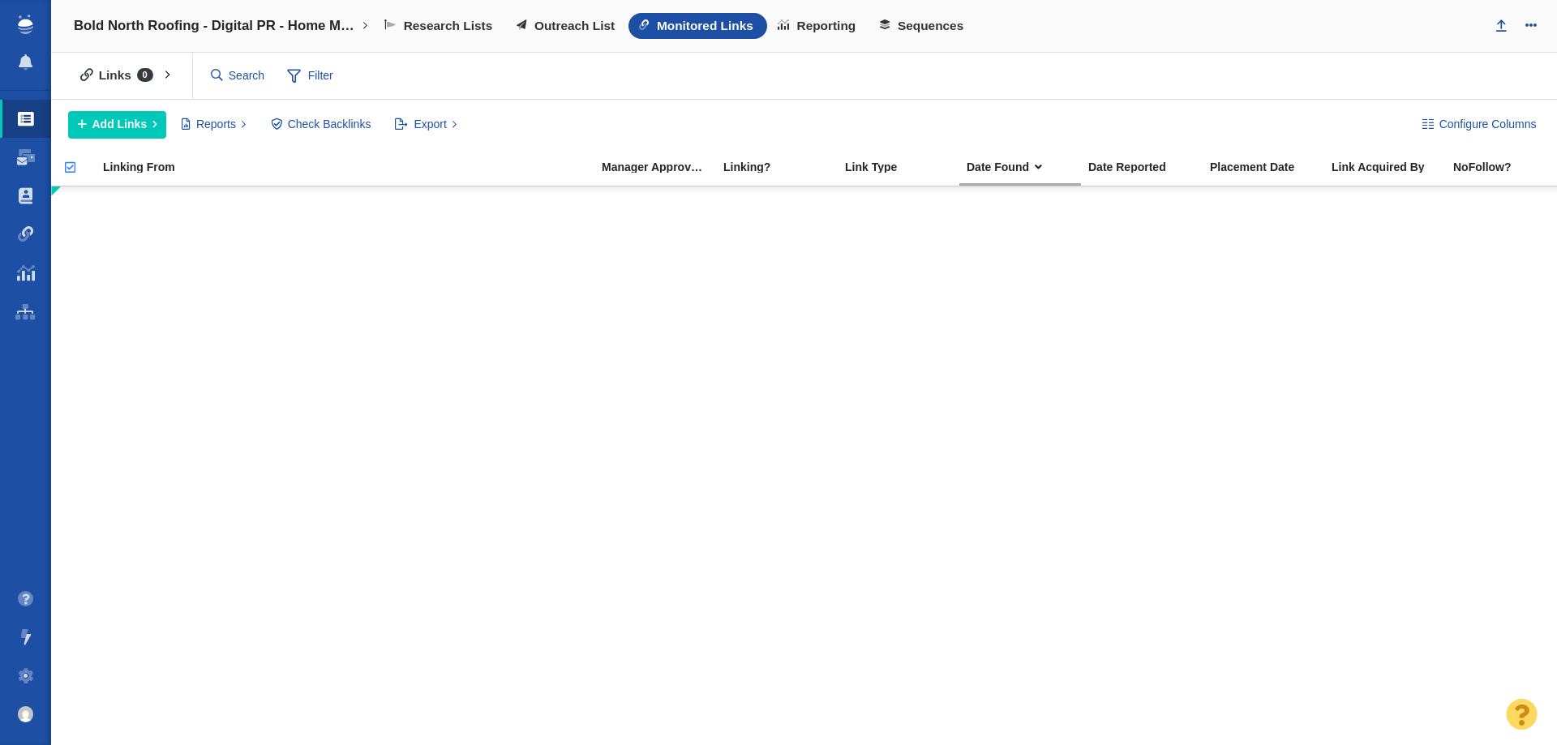 This screenshot has width=1557, height=745. I want to click on a: Monitored Links, so click(698, 26).